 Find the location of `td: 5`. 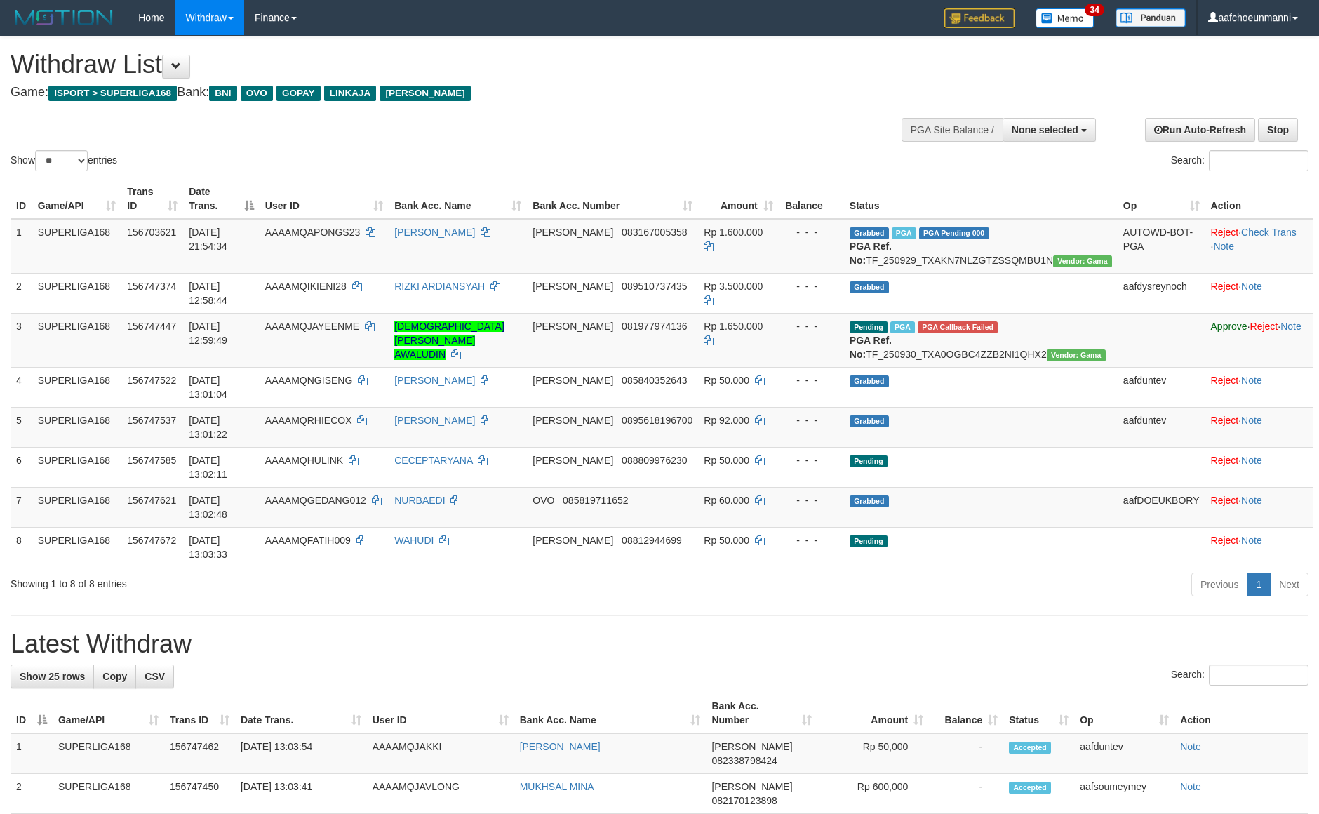

td: 5 is located at coordinates (21, 426).